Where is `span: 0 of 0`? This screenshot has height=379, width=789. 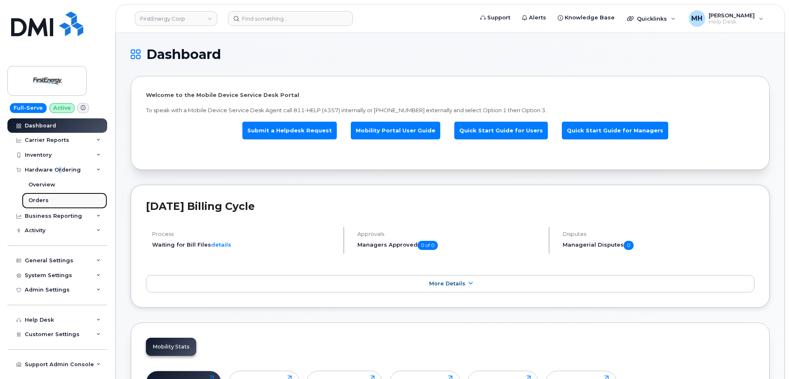
span: 0 of 0 is located at coordinates (428, 245).